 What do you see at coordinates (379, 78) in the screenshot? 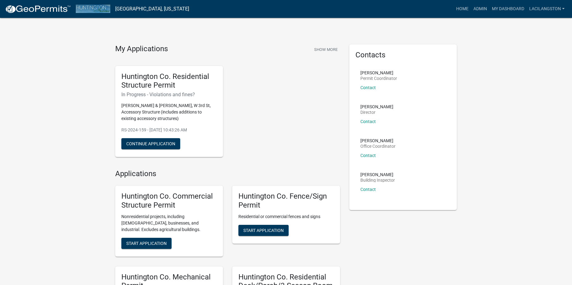
I see `p: Permit Coordinator` at bounding box center [379, 78].